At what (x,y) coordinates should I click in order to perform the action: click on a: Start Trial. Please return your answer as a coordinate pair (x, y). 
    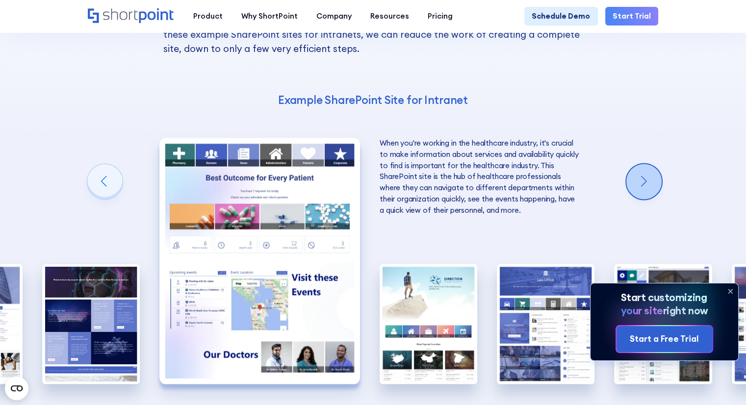
    Looking at the image, I should click on (631, 16).